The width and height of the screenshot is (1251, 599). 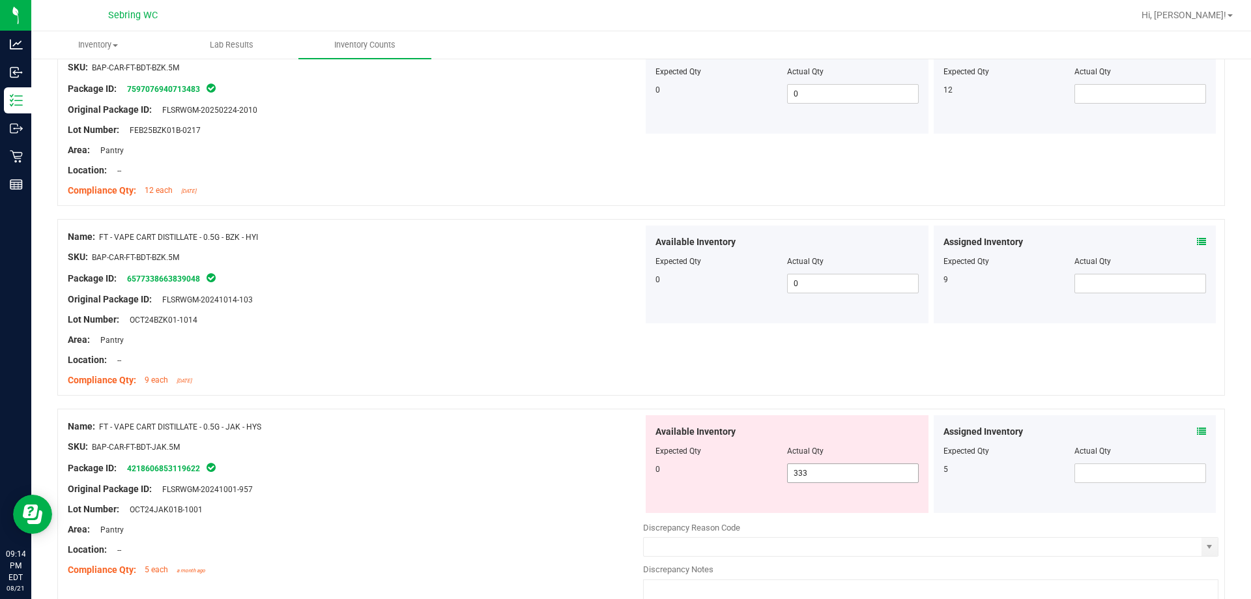 I want to click on inline-svg: Outbound, so click(x=16, y=128).